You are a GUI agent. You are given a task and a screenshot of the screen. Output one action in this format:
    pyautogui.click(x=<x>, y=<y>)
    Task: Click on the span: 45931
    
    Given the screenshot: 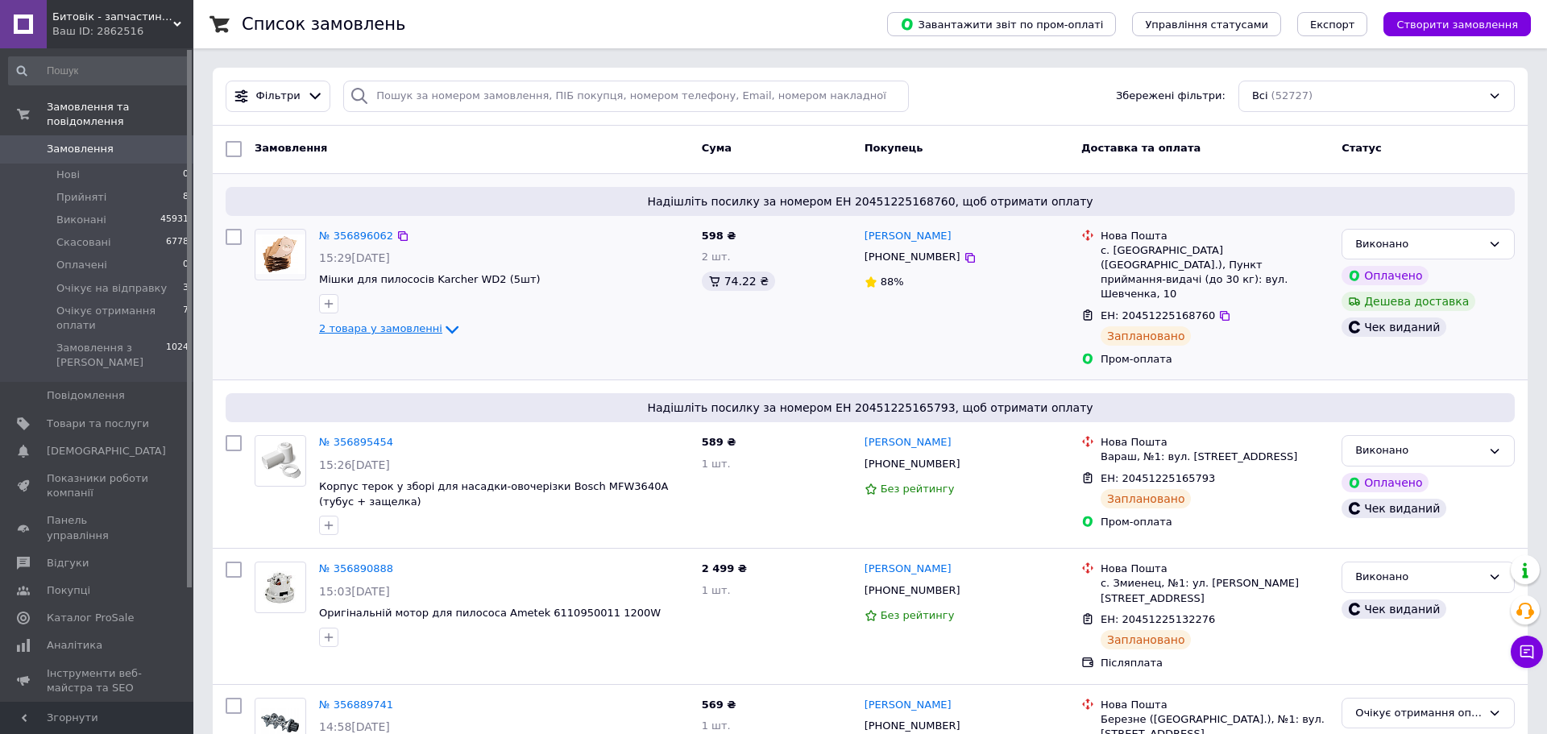 What is the action you would take?
    pyautogui.click(x=174, y=220)
    